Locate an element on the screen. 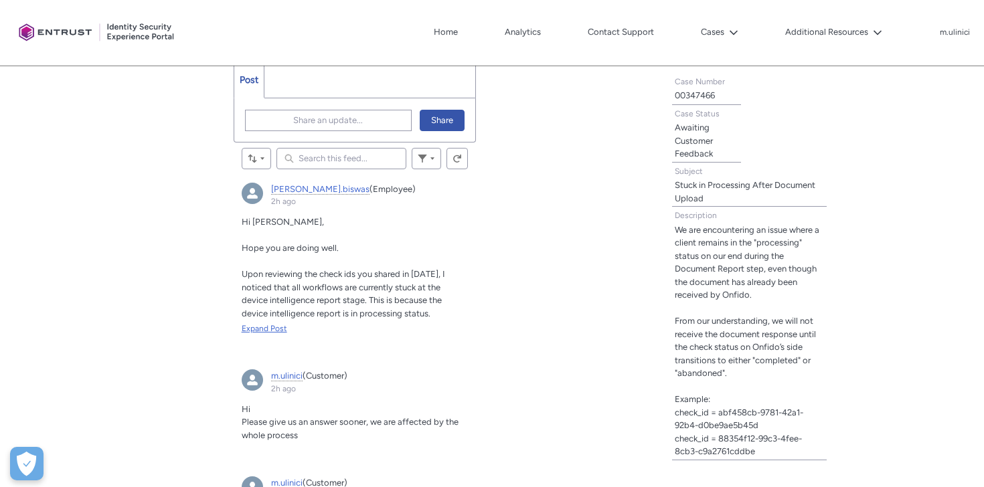 This screenshot has height=487, width=984. article: m.ulinici, 2h ago is located at coordinates (355, 411).